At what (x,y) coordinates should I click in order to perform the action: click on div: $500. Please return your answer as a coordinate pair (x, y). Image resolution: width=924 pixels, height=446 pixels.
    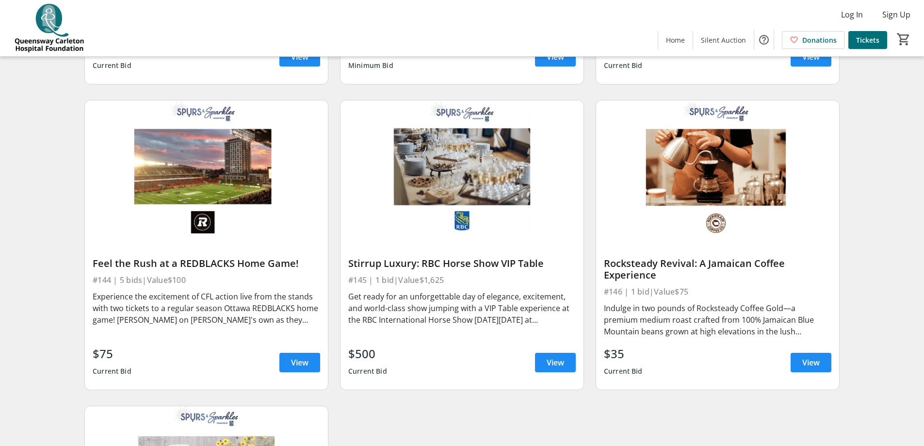
    Looking at the image, I should click on (368, 353).